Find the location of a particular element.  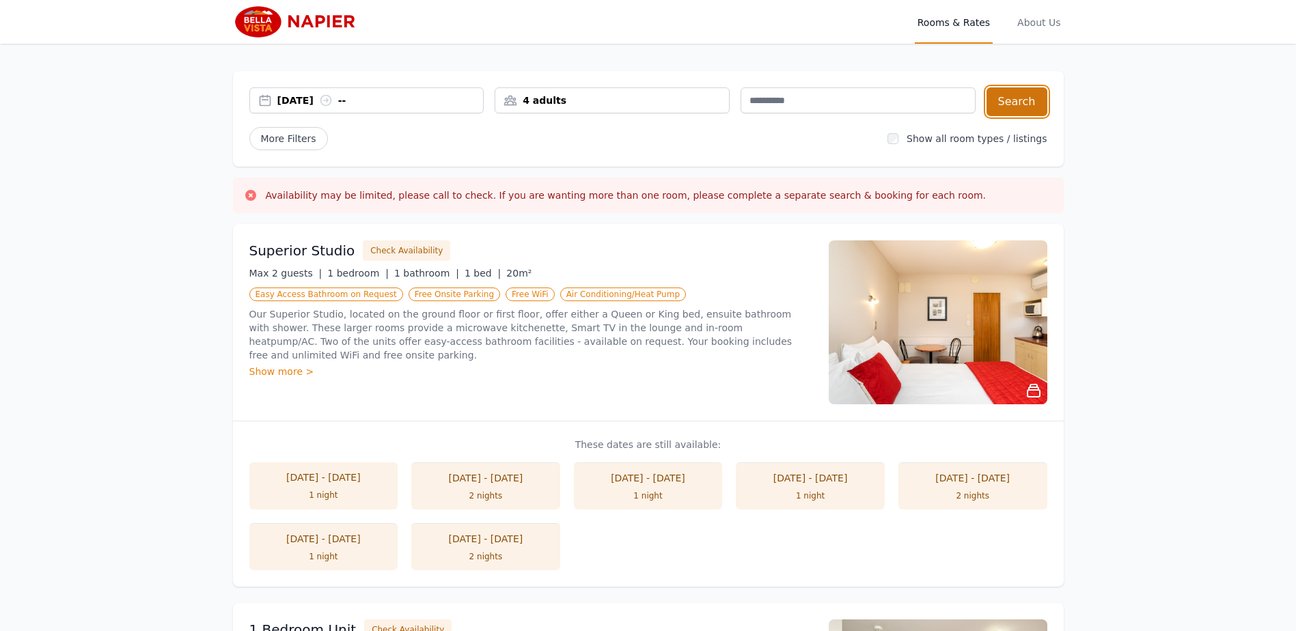

span: Free Onsite Parking is located at coordinates (454, 295).